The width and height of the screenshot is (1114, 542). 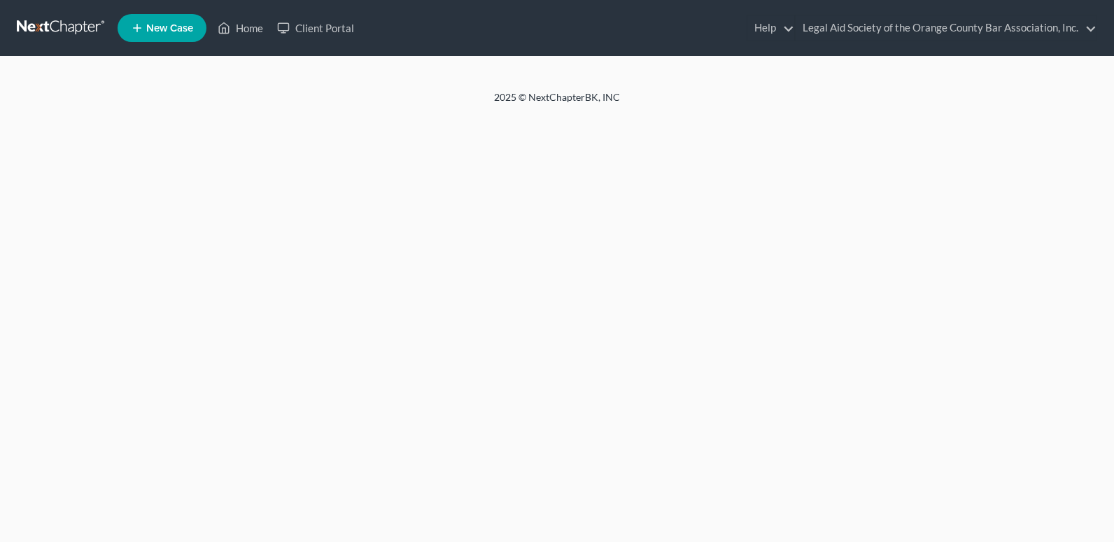 I want to click on a: Client Portal, so click(x=316, y=28).